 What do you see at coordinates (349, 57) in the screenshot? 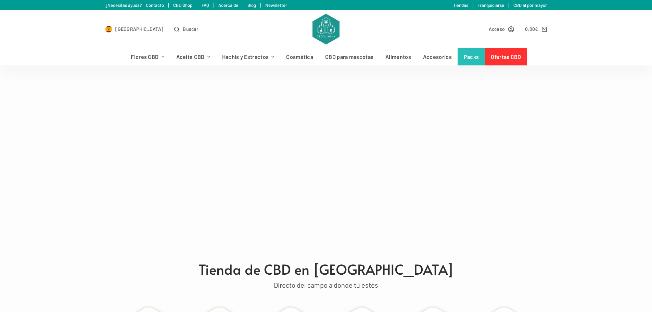
I see `a: CBD para mascotas` at bounding box center [349, 57].